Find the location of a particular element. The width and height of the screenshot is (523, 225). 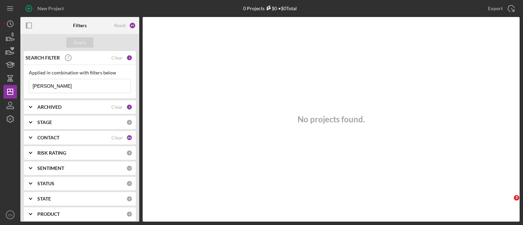

div: 0 Projects • $0 Total is located at coordinates (270, 8).